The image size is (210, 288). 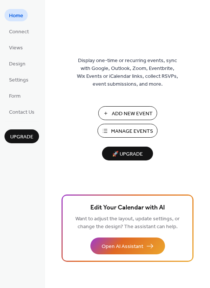 I want to click on span: Contact Us, so click(x=22, y=112).